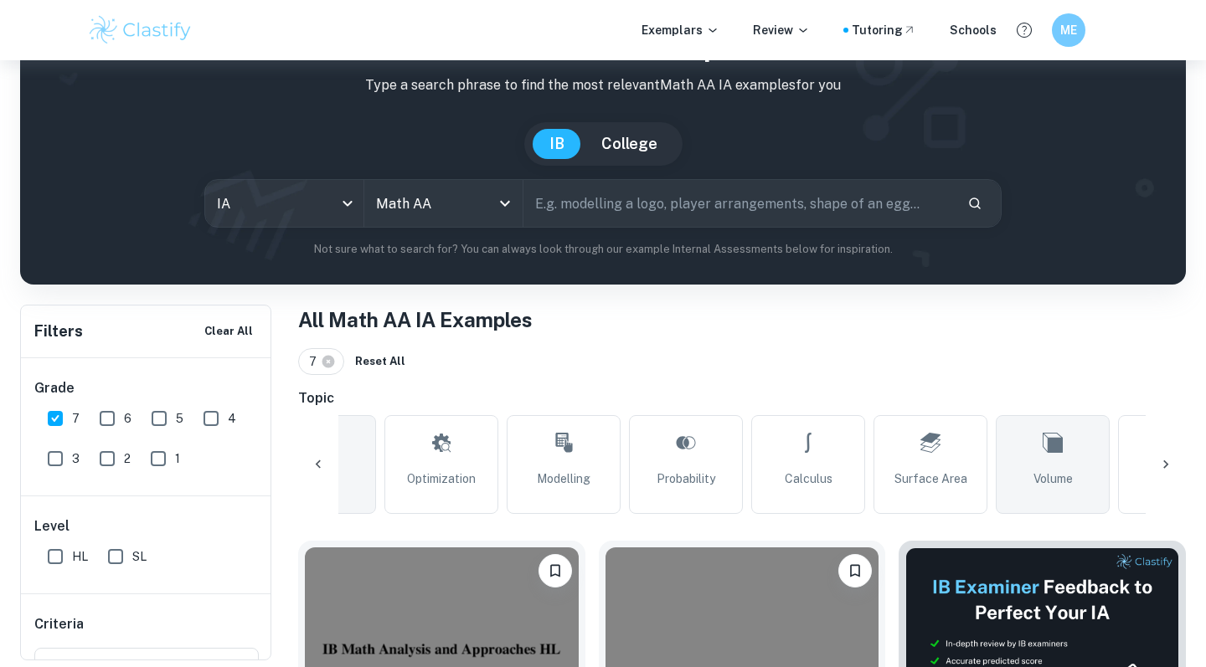 This screenshot has height=667, width=1206. Describe the element at coordinates (1069, 30) in the screenshot. I see `h6: ME` at that location.